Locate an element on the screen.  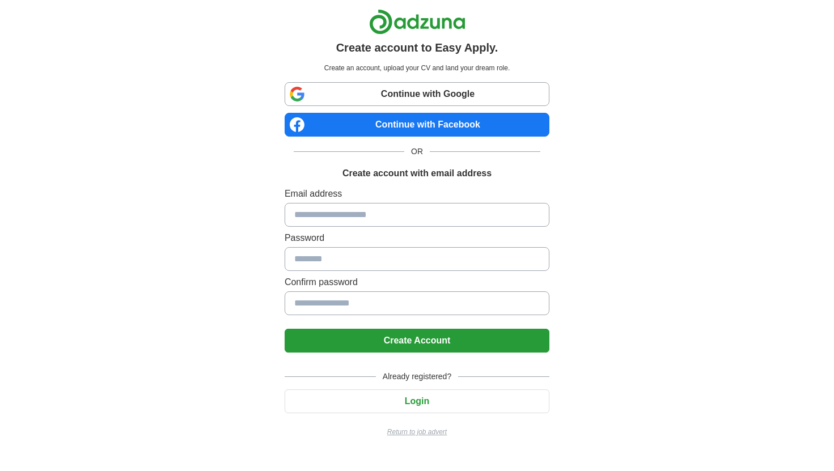
h1: Create account with email address is located at coordinates (416, 173).